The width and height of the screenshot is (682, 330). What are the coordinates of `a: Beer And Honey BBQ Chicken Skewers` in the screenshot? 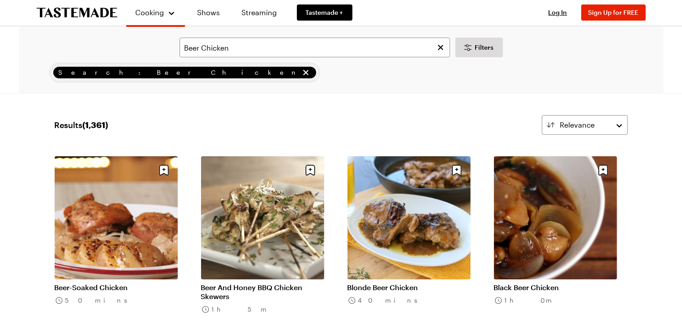 It's located at (262, 292).